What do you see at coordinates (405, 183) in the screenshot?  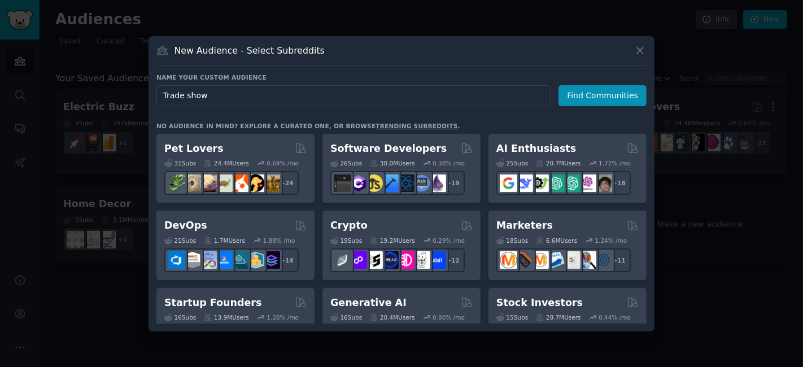 I see `img: reactnative` at bounding box center [405, 183].